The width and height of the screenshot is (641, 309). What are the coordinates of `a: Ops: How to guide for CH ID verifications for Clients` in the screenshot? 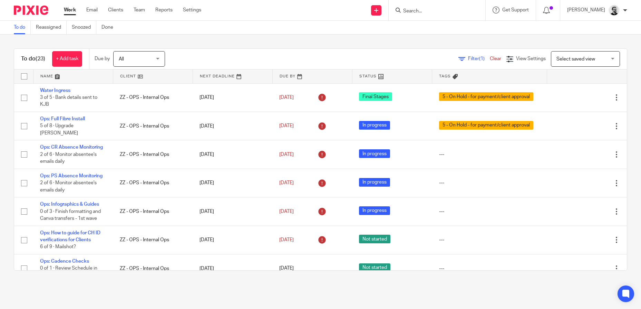 It's located at (70, 236).